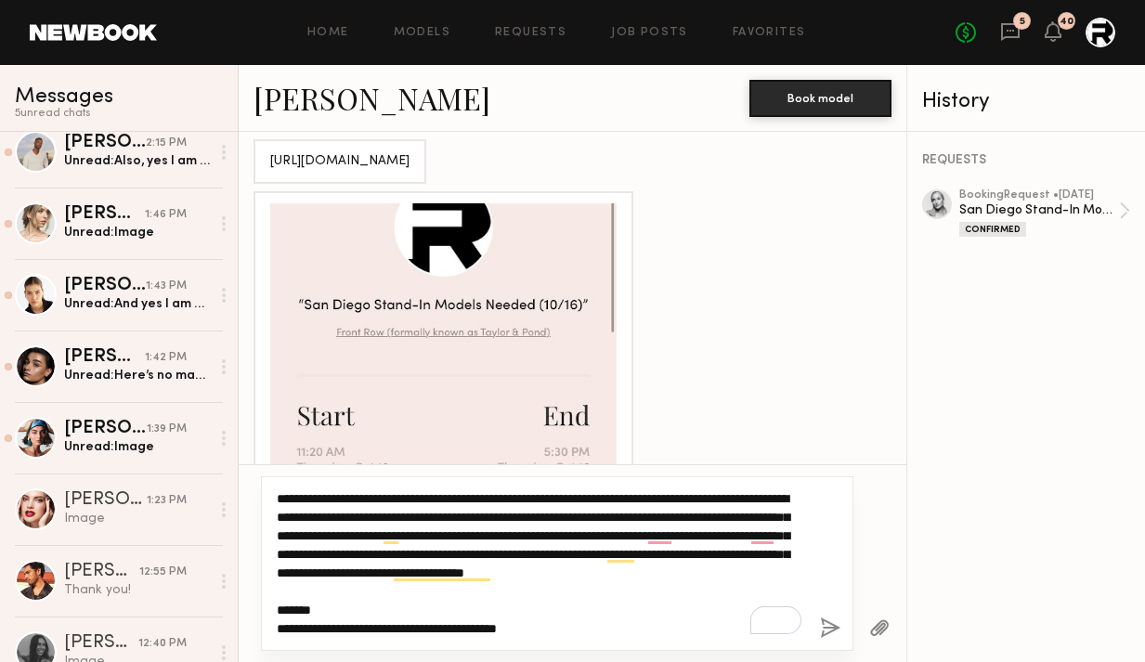 This screenshot has height=662, width=1145. Describe the element at coordinates (166, 429) in the screenshot. I see `div: 1:39 PM` at that location.